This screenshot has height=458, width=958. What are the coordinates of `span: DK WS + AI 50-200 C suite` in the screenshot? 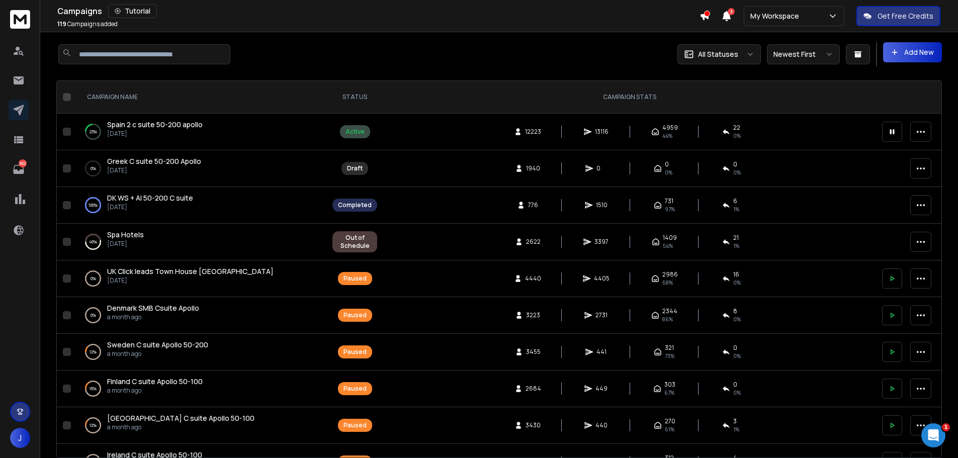 It's located at (150, 198).